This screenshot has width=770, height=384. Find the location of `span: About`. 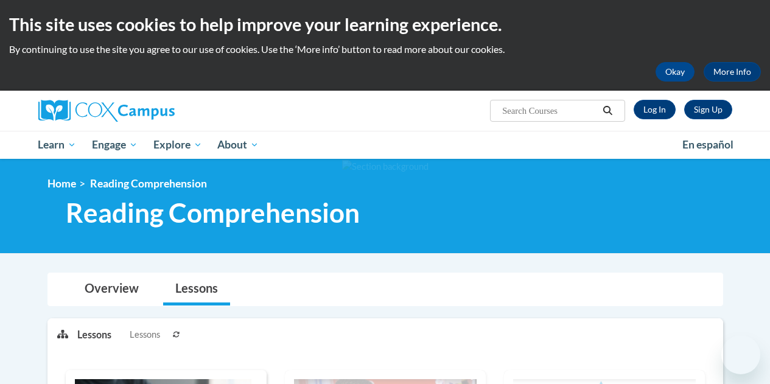

span: About is located at coordinates (238, 145).